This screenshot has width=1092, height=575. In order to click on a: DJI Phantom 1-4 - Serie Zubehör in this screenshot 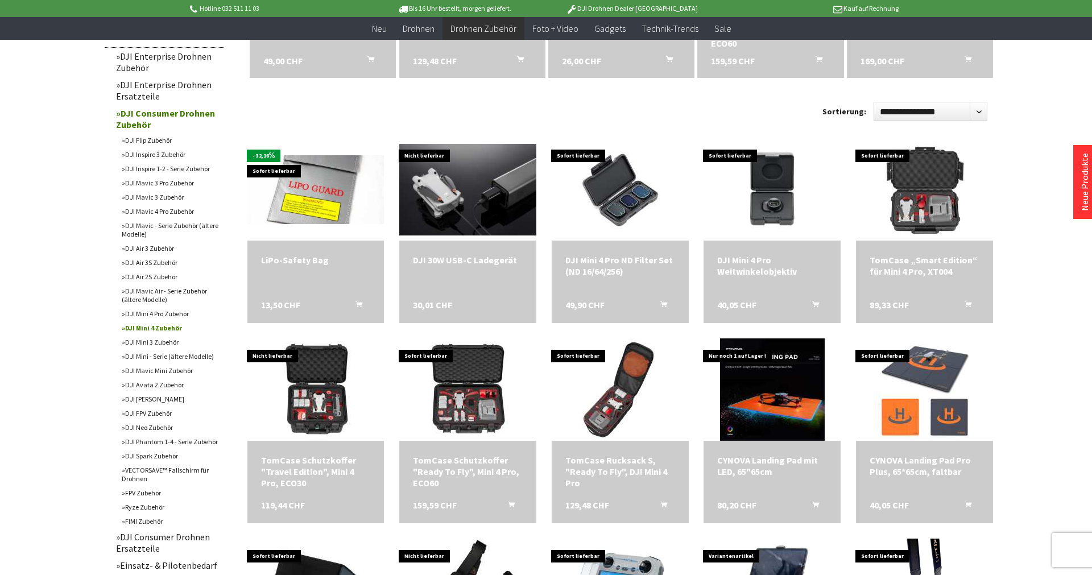, I will do `click(170, 441)`.